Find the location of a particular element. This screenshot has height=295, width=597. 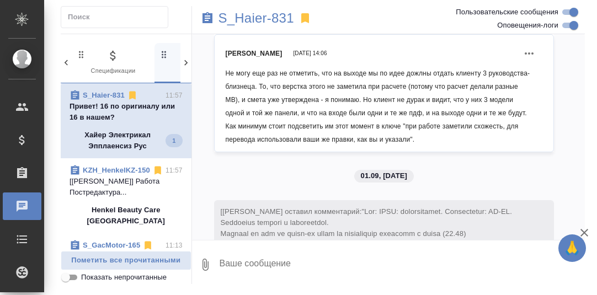

span: Пользовательские сообщения is located at coordinates (507, 12).